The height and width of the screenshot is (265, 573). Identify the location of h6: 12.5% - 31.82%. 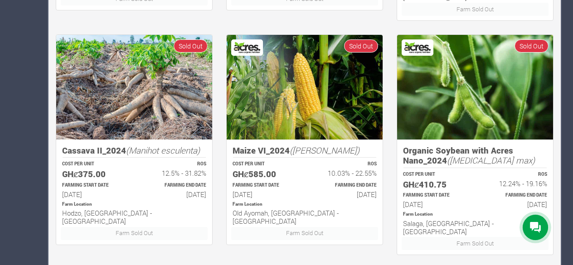
(174, 173).